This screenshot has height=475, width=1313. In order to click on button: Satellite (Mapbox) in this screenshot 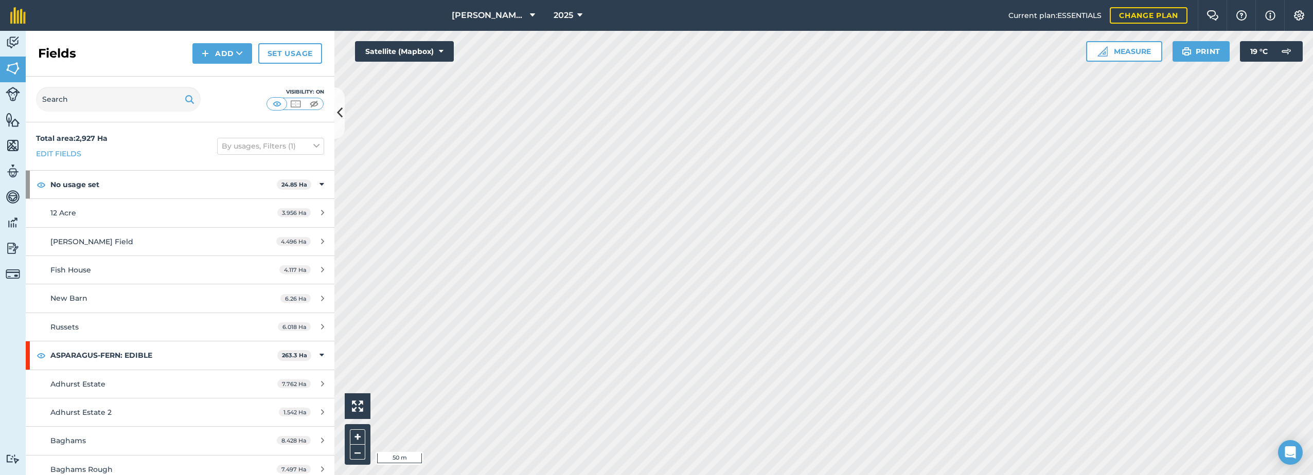, I will do `click(404, 51)`.